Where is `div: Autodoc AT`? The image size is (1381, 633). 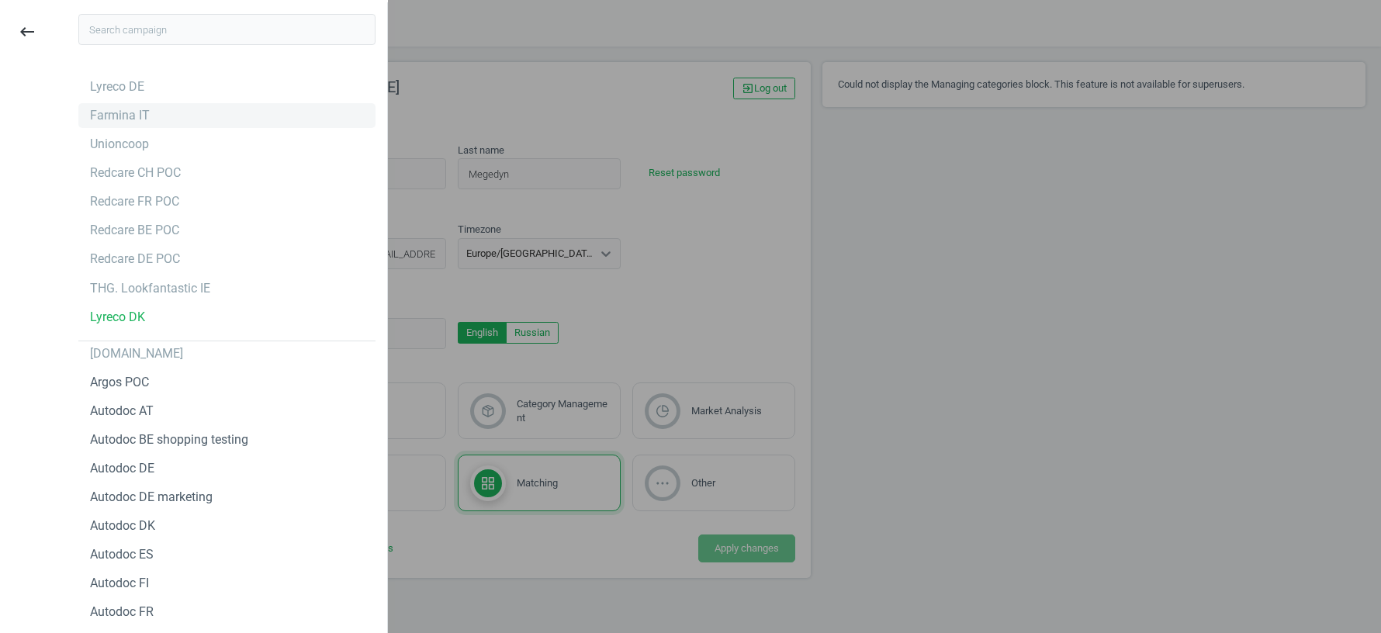 div: Autodoc AT is located at coordinates (122, 411).